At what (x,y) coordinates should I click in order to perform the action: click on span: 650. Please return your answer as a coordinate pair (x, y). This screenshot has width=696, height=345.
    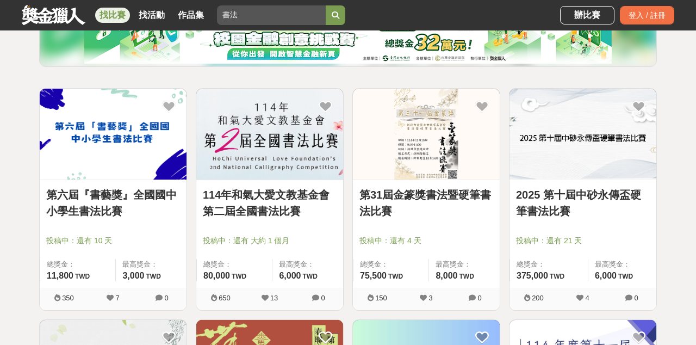
    Looking at the image, I should click on (225, 298).